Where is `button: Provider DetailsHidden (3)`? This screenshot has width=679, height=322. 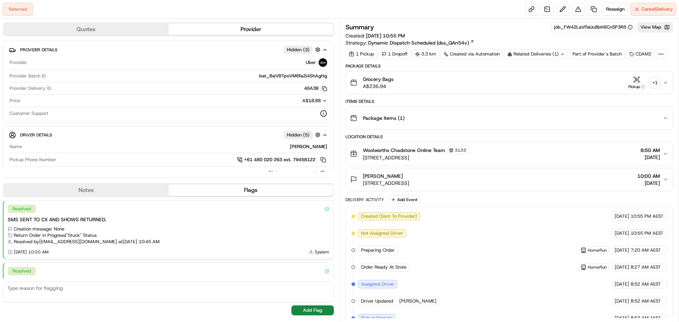
button: Provider DetailsHidden (3) is located at coordinates (168, 50).